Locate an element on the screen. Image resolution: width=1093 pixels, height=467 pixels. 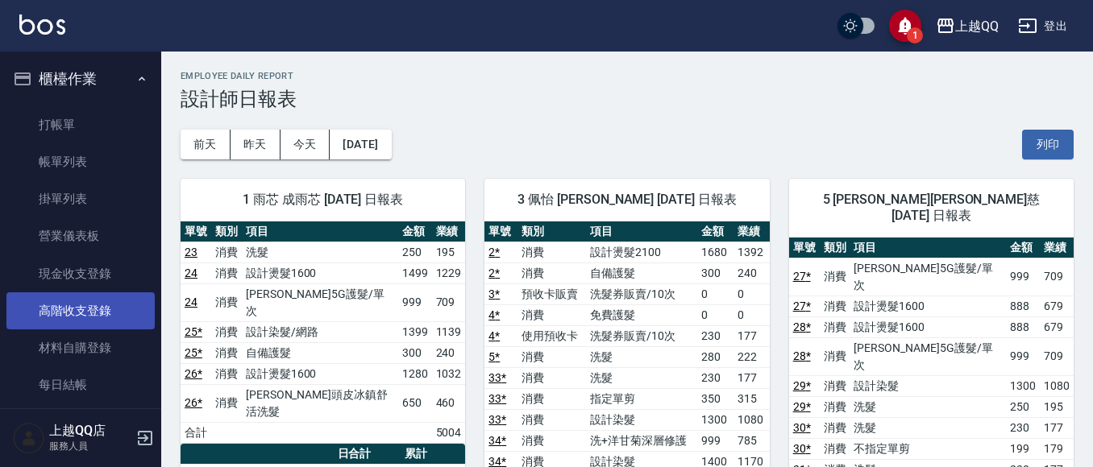
td: 240 is located at coordinates (751, 273).